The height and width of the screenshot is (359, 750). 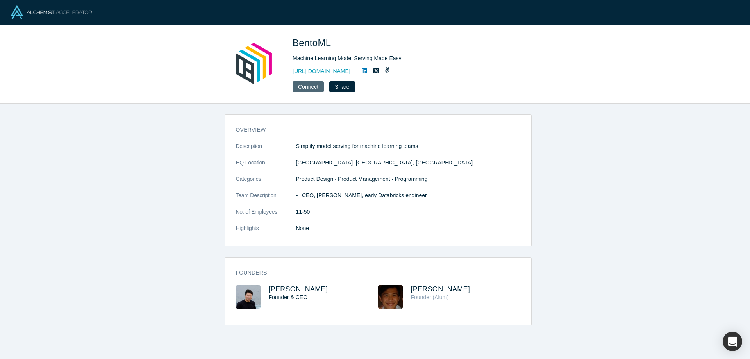 I want to click on dt: Description, so click(x=266, y=150).